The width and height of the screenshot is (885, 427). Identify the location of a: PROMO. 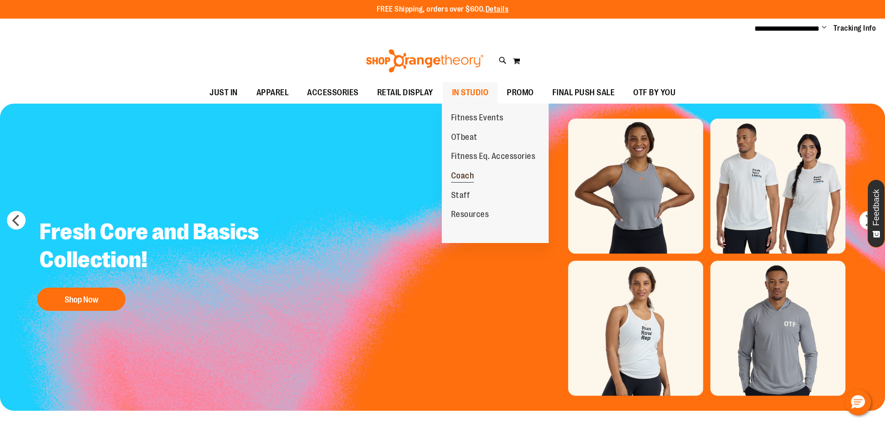
(520, 93).